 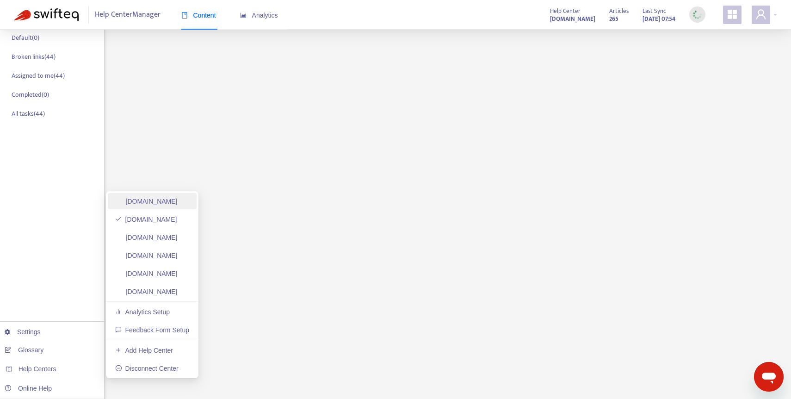 I want to click on span: Articles, so click(x=619, y=11).